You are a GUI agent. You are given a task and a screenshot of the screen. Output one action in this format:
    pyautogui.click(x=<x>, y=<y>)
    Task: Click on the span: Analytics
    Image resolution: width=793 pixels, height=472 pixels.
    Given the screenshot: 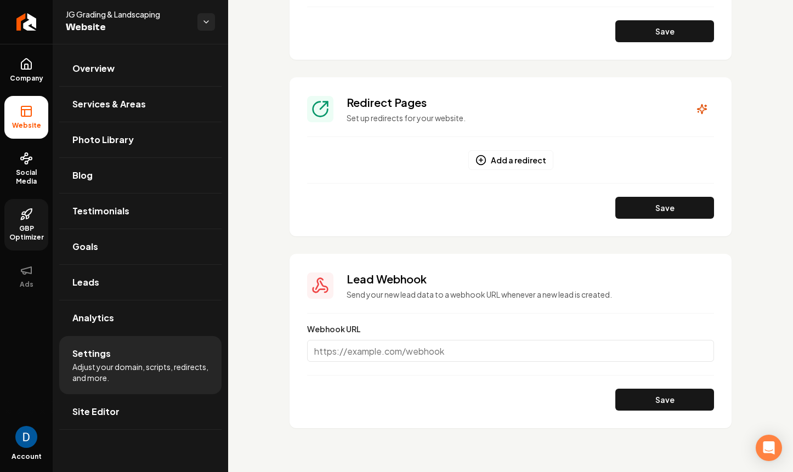 What is the action you would take?
    pyautogui.click(x=93, y=318)
    